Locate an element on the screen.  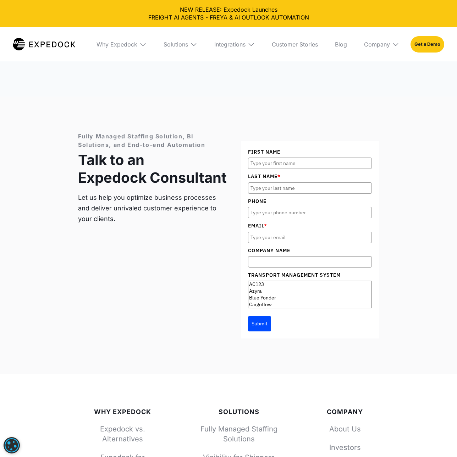
a: Blog is located at coordinates (341, 44).